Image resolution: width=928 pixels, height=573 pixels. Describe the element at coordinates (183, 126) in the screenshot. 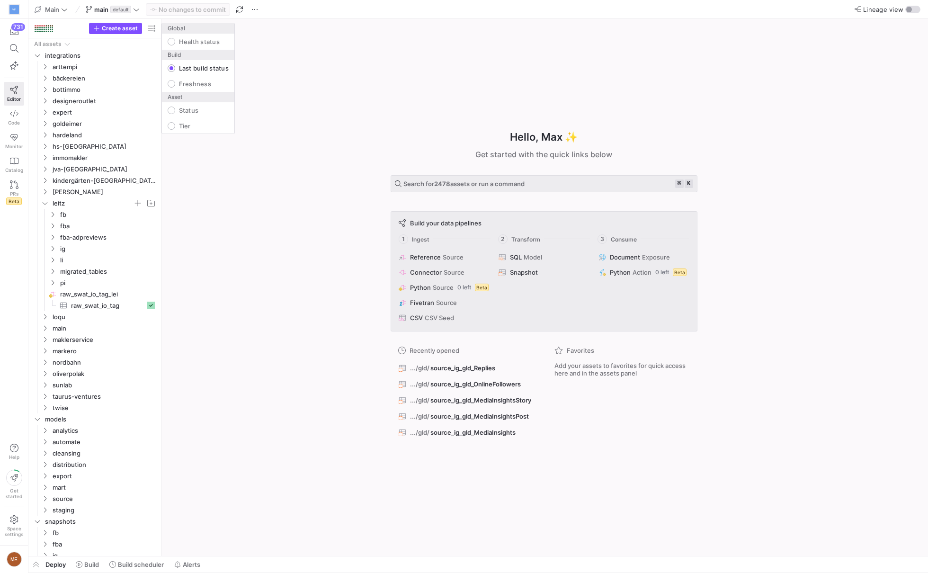

I see `label: Tier` at that location.